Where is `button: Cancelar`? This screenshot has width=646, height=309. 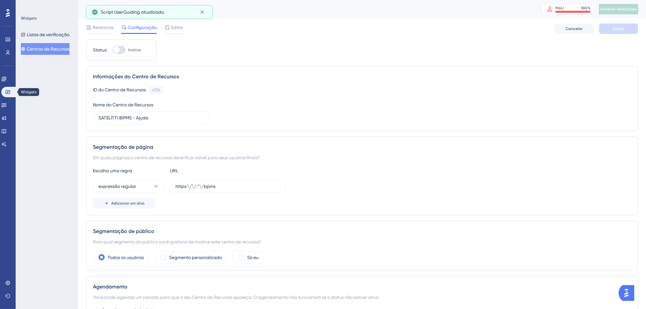 button: Cancelar is located at coordinates (574, 29).